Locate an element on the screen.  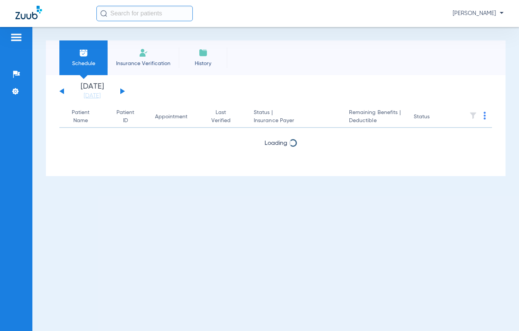
img: Zuub Logo is located at coordinates (29, 12).